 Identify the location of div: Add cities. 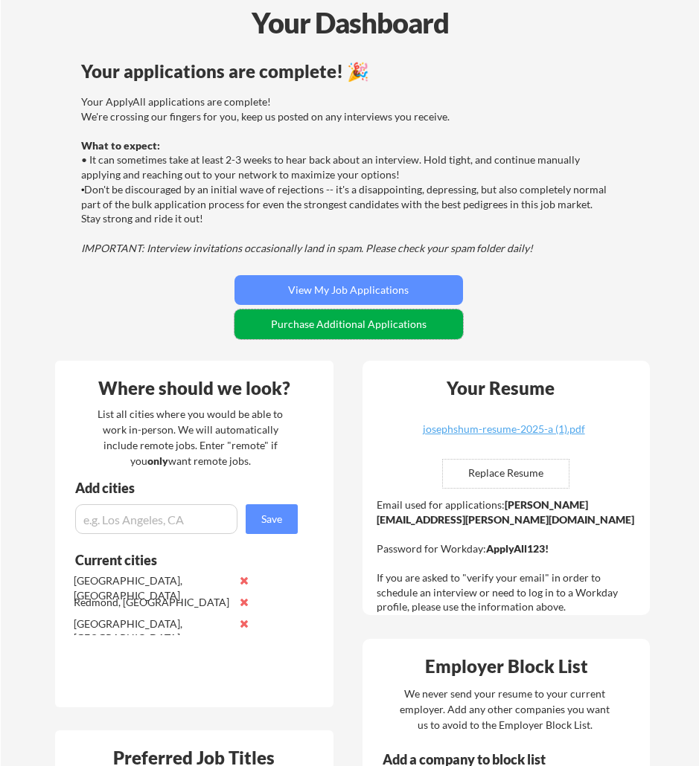
(185, 488).